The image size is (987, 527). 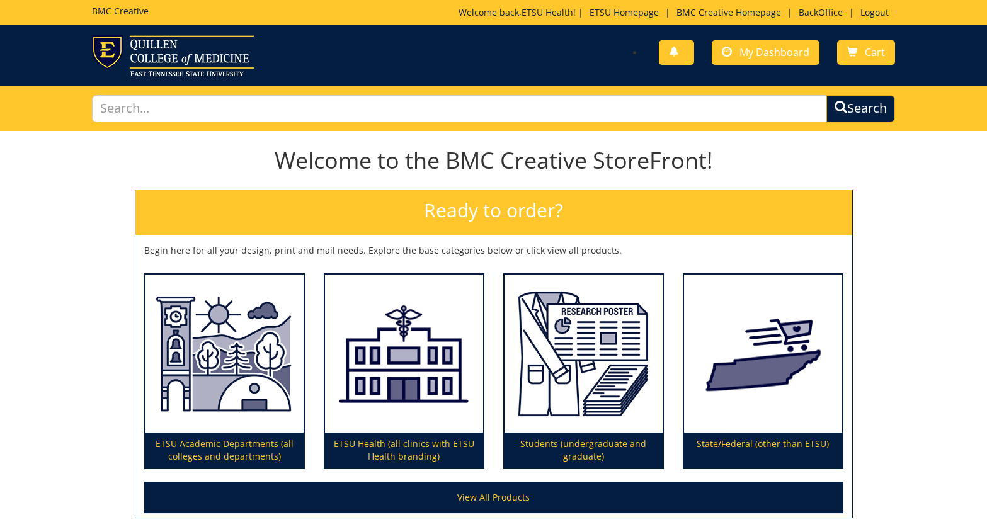 What do you see at coordinates (404, 450) in the screenshot?
I see `p: ETSU Health (all clinics with ETSU Health branding)` at bounding box center [404, 450].